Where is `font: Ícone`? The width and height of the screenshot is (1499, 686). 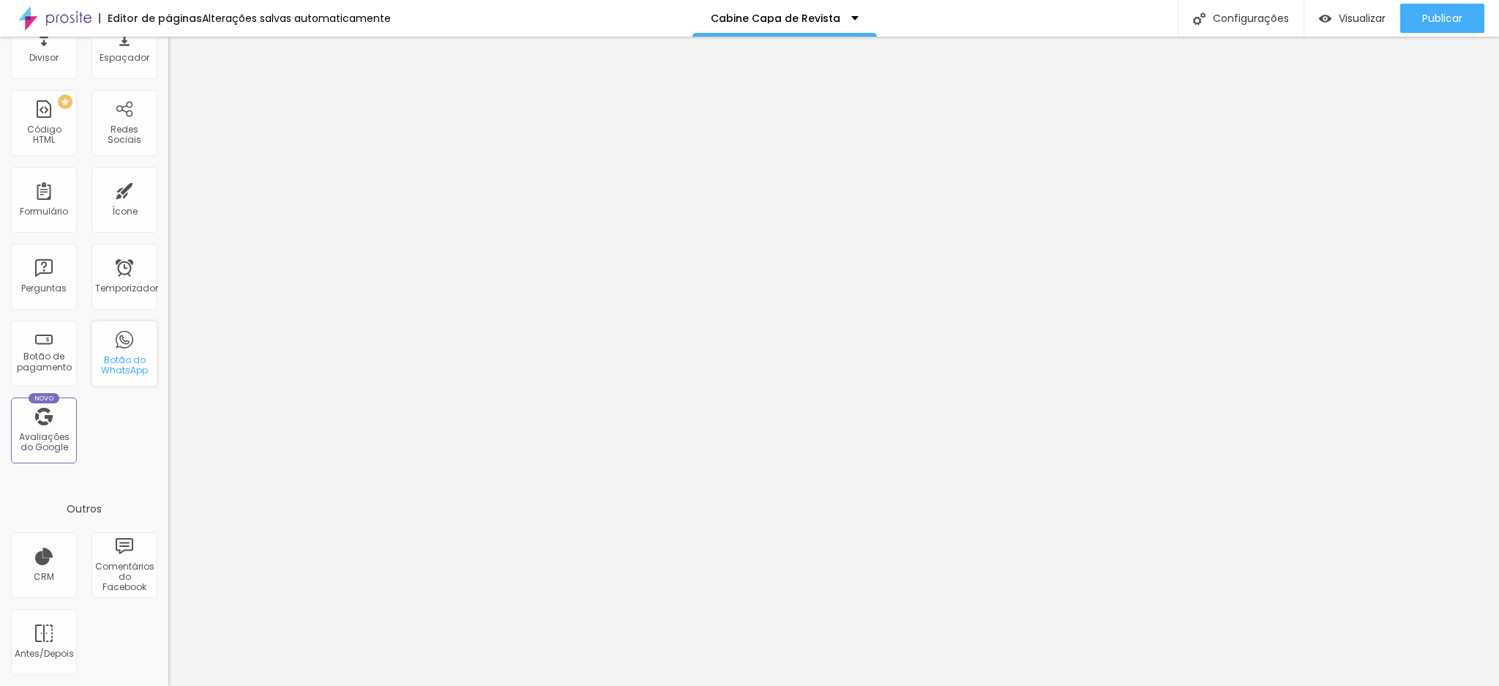 font: Ícone is located at coordinates (124, 211).